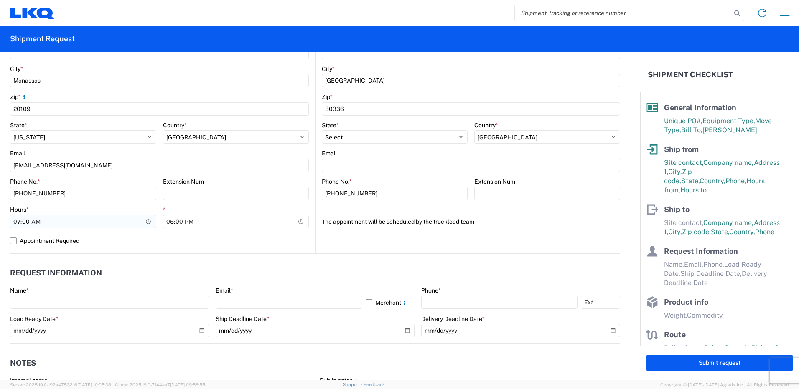 This screenshot has height=389, width=799. I want to click on label: Appointment Required, so click(159, 241).